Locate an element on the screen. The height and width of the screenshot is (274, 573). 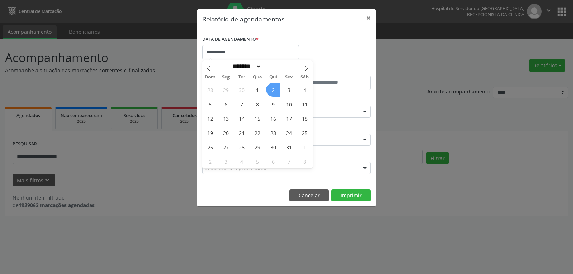
span: Outubro 17, 2025 is located at coordinates (289, 118).